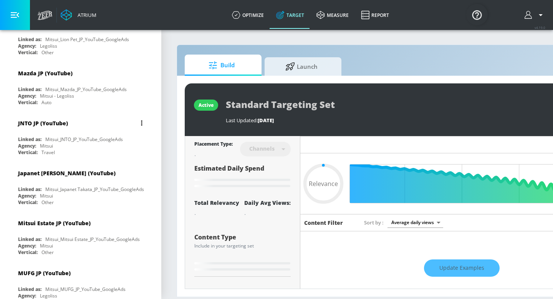 This screenshot has width=553, height=299. Describe the element at coordinates (229, 168) in the screenshot. I see `span: Estimated Daily Spend` at that location.